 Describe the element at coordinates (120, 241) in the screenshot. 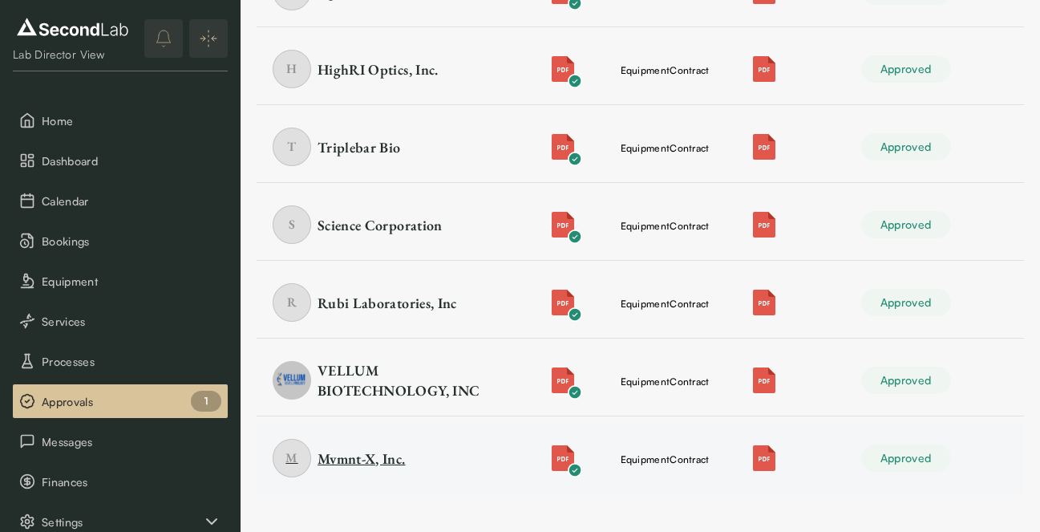

I see `li: Bookings` at that location.